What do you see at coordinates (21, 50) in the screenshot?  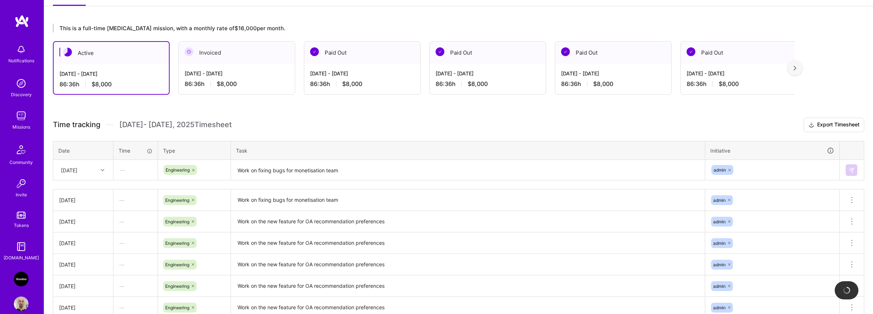 I see `img: bell` at bounding box center [21, 50].